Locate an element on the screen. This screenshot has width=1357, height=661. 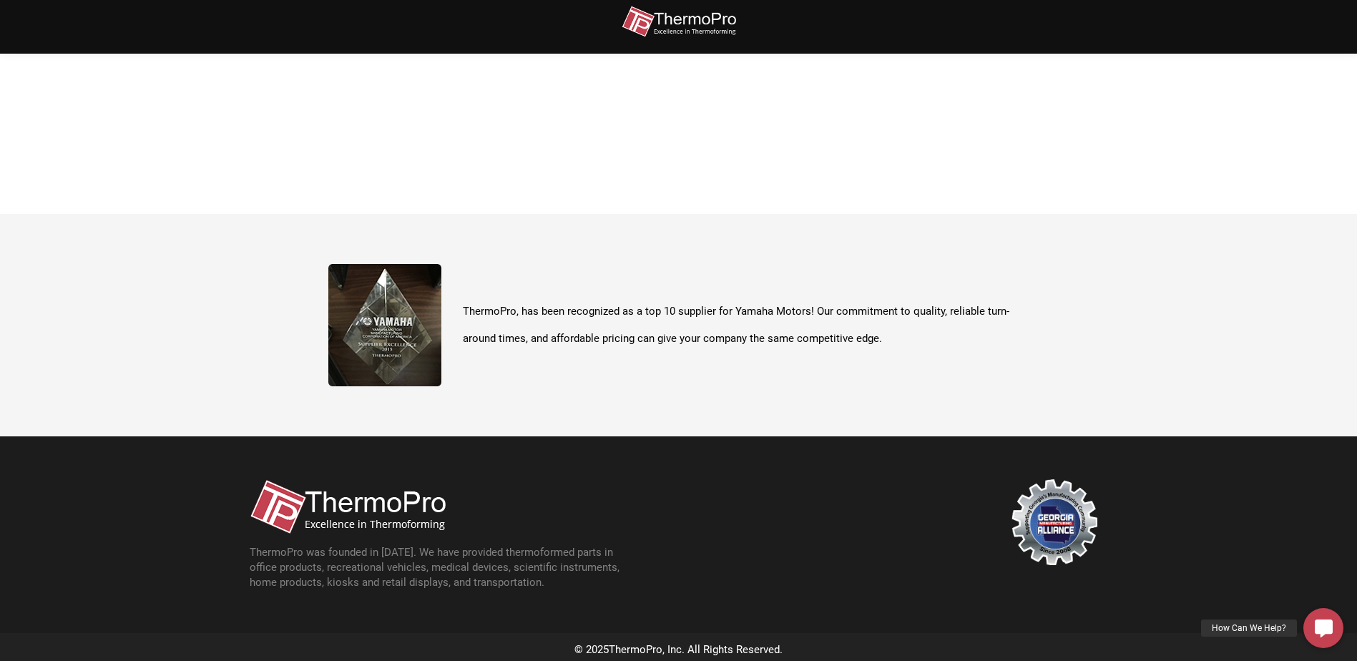
div: How Can We Help? is located at coordinates (1249, 628).